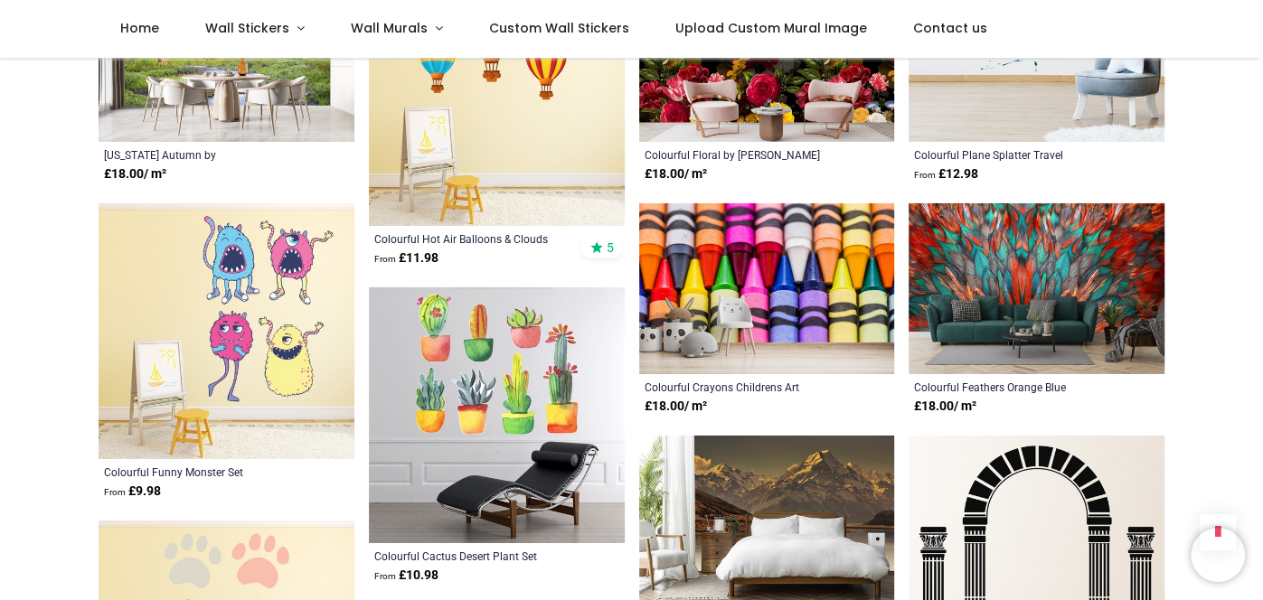 The width and height of the screenshot is (1263, 600). What do you see at coordinates (472, 556) in the screenshot?
I see `a: Colourful Cactus Desert Plant Set` at bounding box center [472, 556].